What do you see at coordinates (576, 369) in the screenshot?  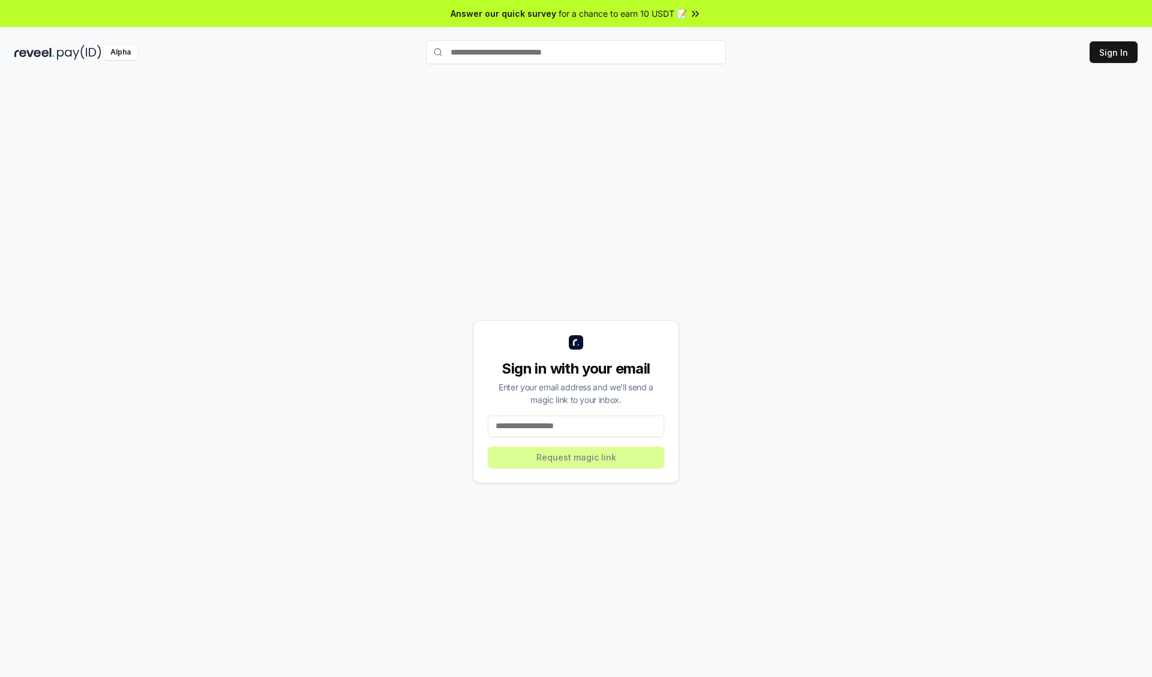 I see `div: Sign in with your email` at bounding box center [576, 369].